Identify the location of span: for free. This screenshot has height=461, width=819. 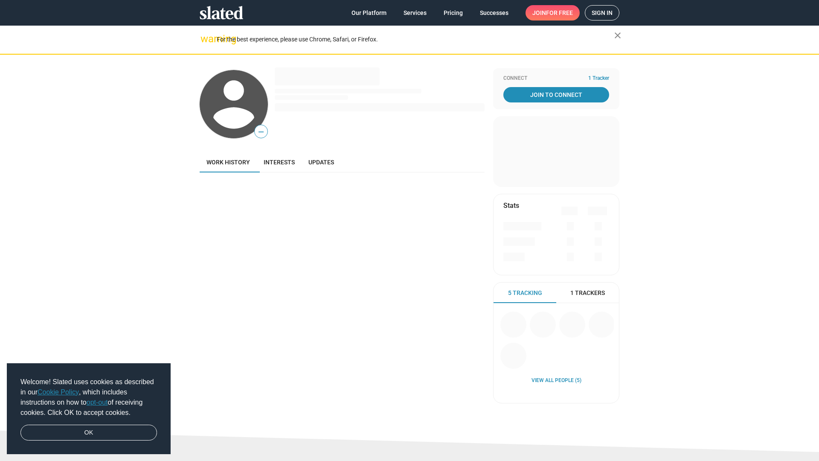
(559, 13).